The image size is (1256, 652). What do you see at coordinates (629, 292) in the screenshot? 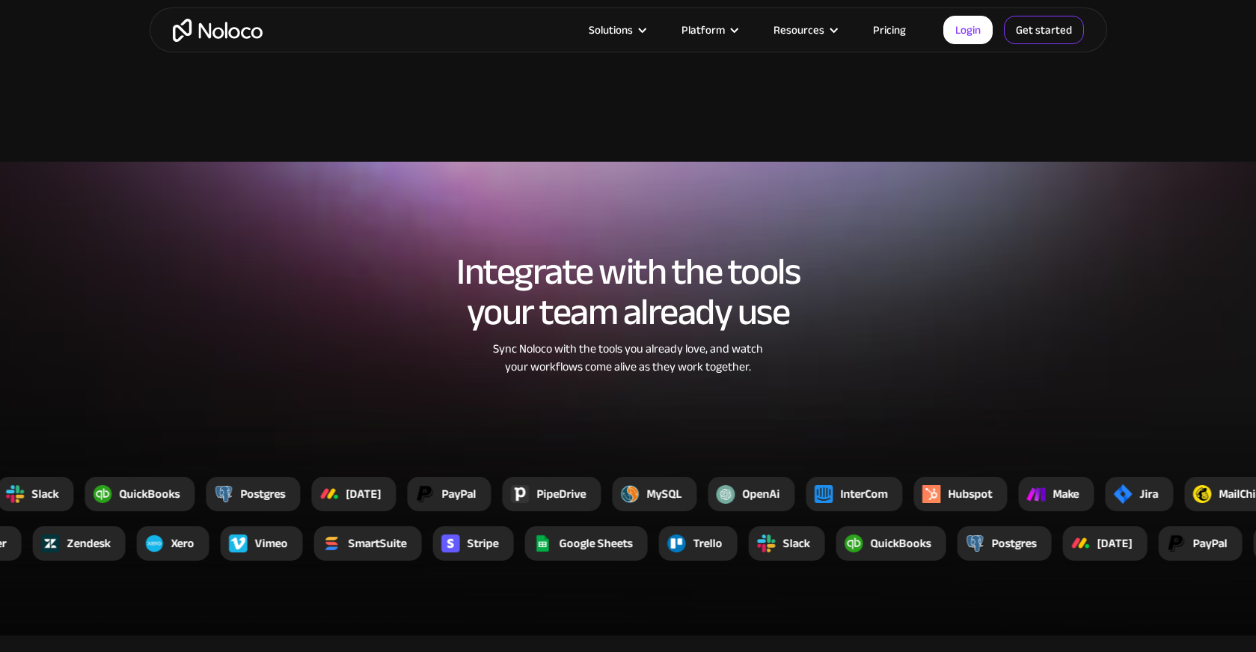
I see `h2: Integrate with the tools your team already use` at bounding box center [629, 292].